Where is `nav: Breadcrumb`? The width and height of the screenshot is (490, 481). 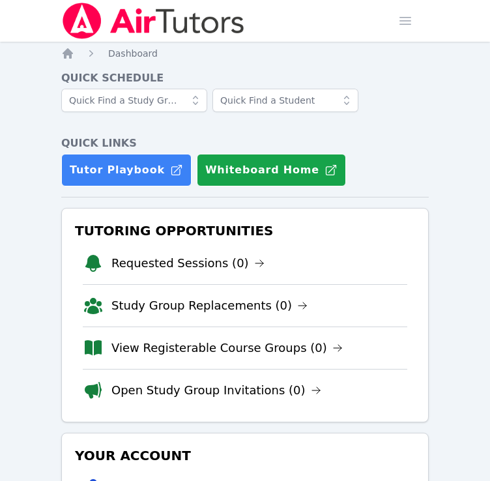 nav: Breadcrumb is located at coordinates (245, 53).